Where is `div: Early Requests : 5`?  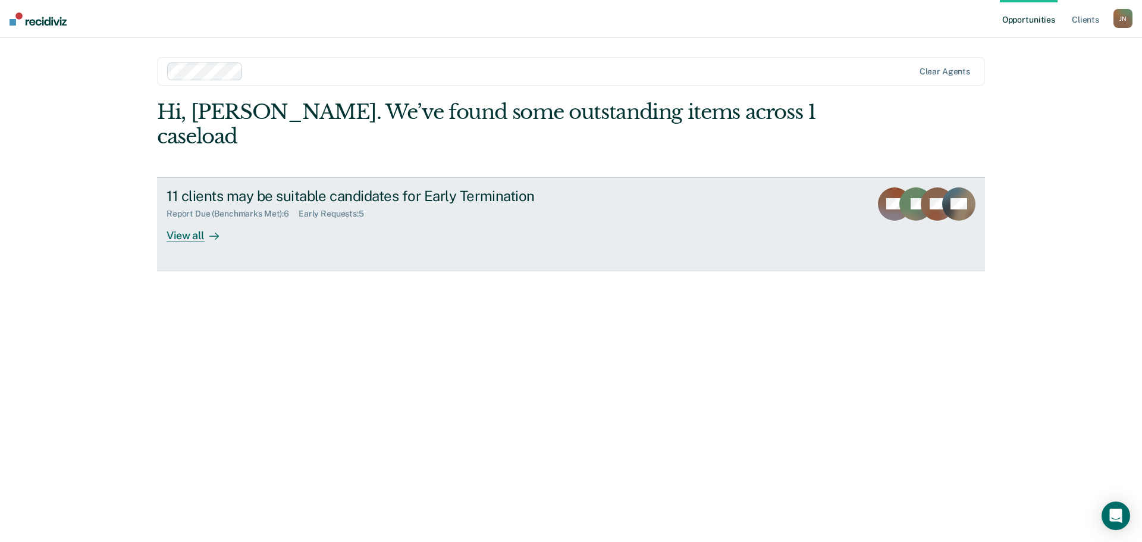
div: Early Requests : 5 is located at coordinates (336, 214).